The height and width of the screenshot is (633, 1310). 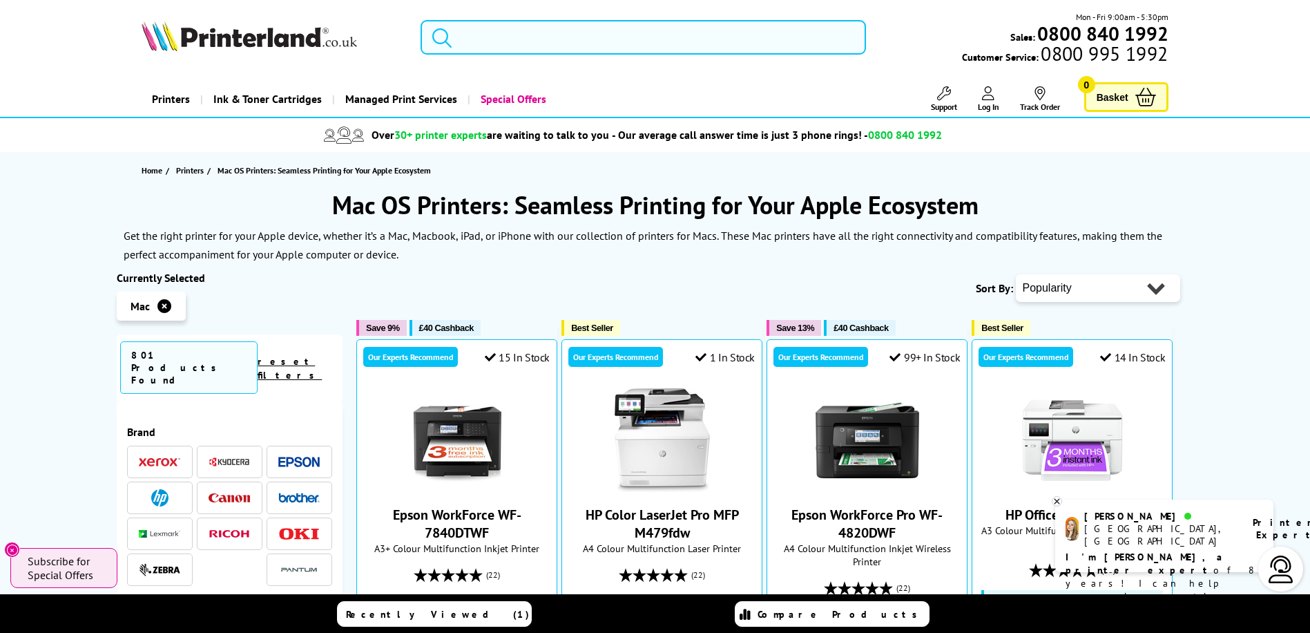 What do you see at coordinates (777, 135) in the screenshot?
I see `span: - Our average call answer time is just 3 phone rings! -` at bounding box center [777, 135].